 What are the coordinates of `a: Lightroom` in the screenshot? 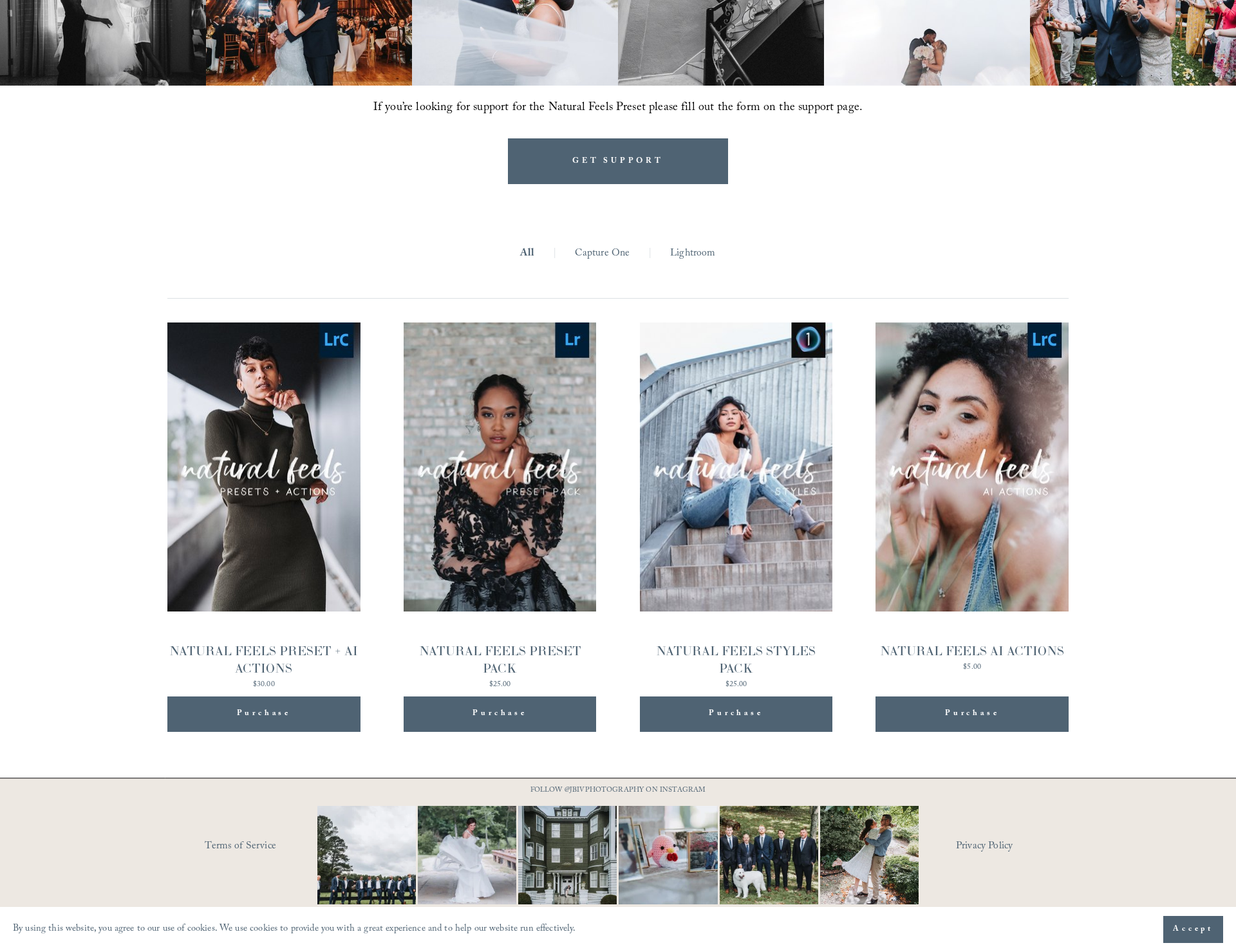 It's located at (692, 253).